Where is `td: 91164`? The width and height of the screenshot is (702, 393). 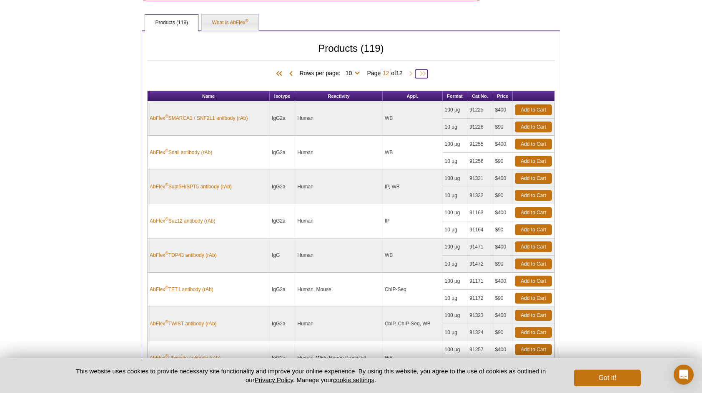 td: 91164 is located at coordinates (480, 229).